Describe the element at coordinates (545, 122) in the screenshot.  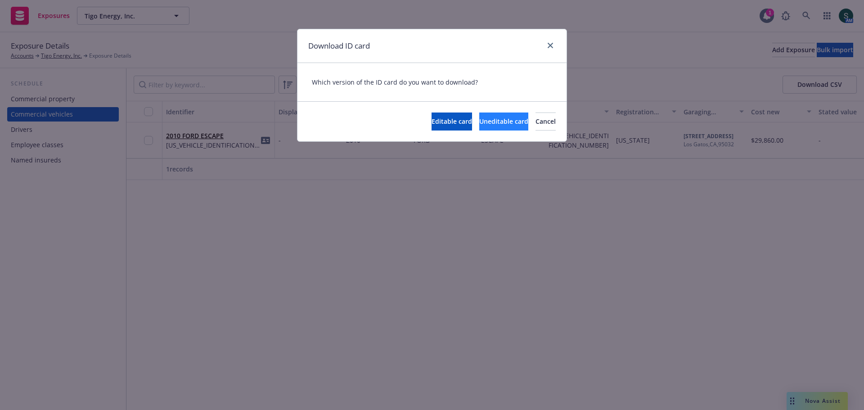
I see `button: Cancel` at that location.